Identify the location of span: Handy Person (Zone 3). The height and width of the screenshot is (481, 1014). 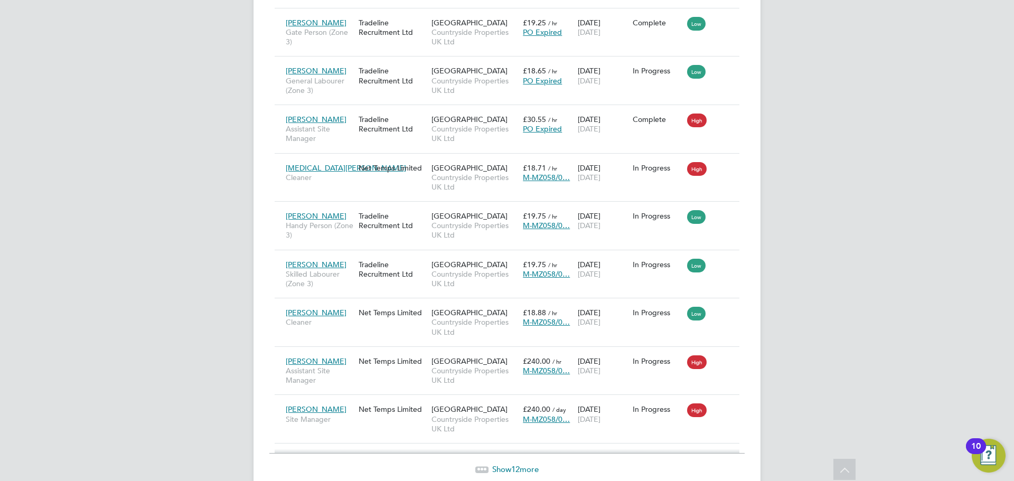
(319, 230).